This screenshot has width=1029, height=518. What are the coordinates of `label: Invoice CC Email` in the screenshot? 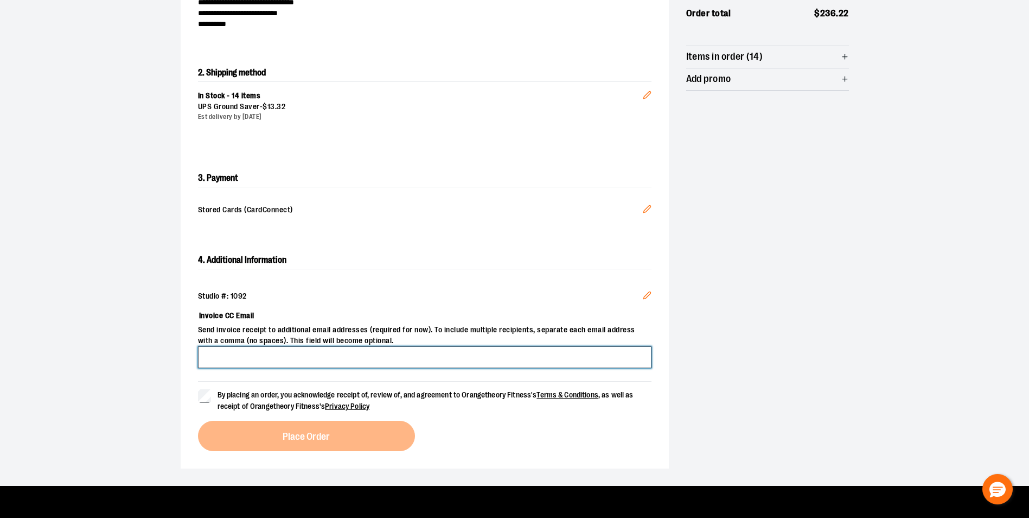 It's located at (425, 315).